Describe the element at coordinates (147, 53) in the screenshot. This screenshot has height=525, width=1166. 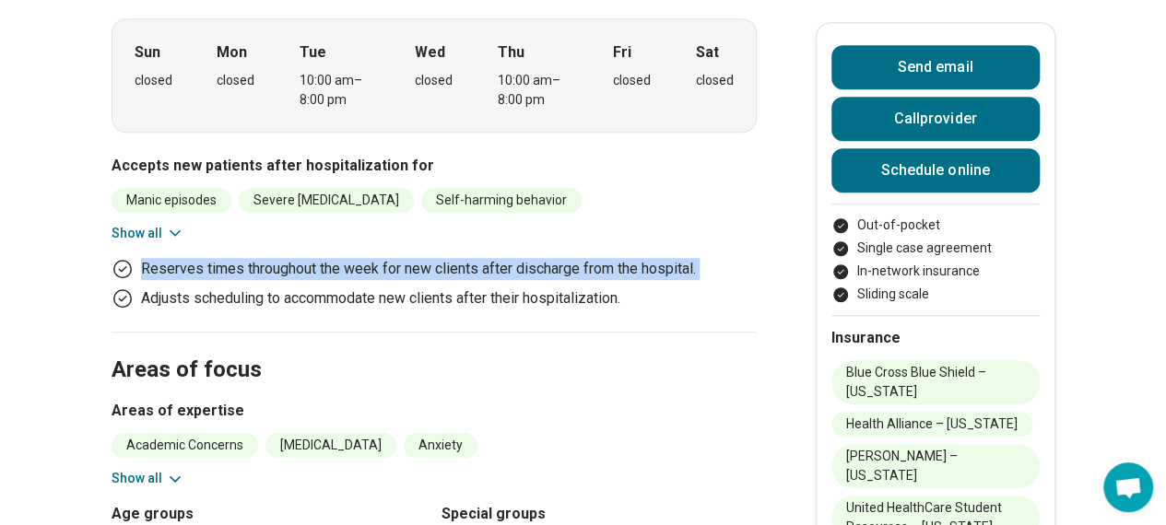
I see `strong: Sun` at that location.